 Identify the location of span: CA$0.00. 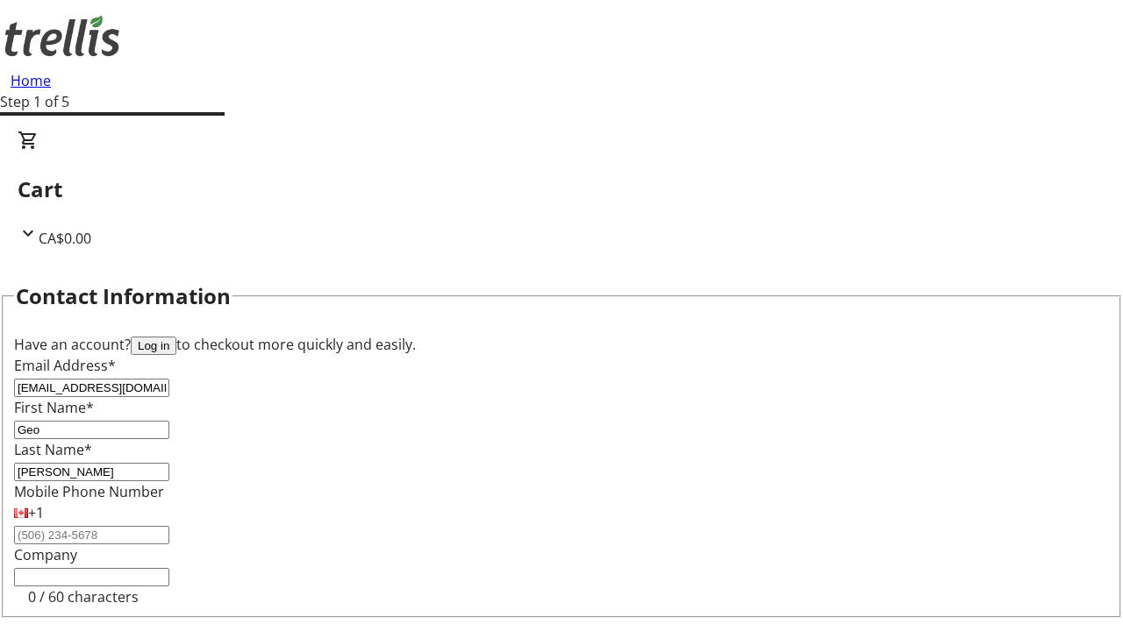
(65, 239).